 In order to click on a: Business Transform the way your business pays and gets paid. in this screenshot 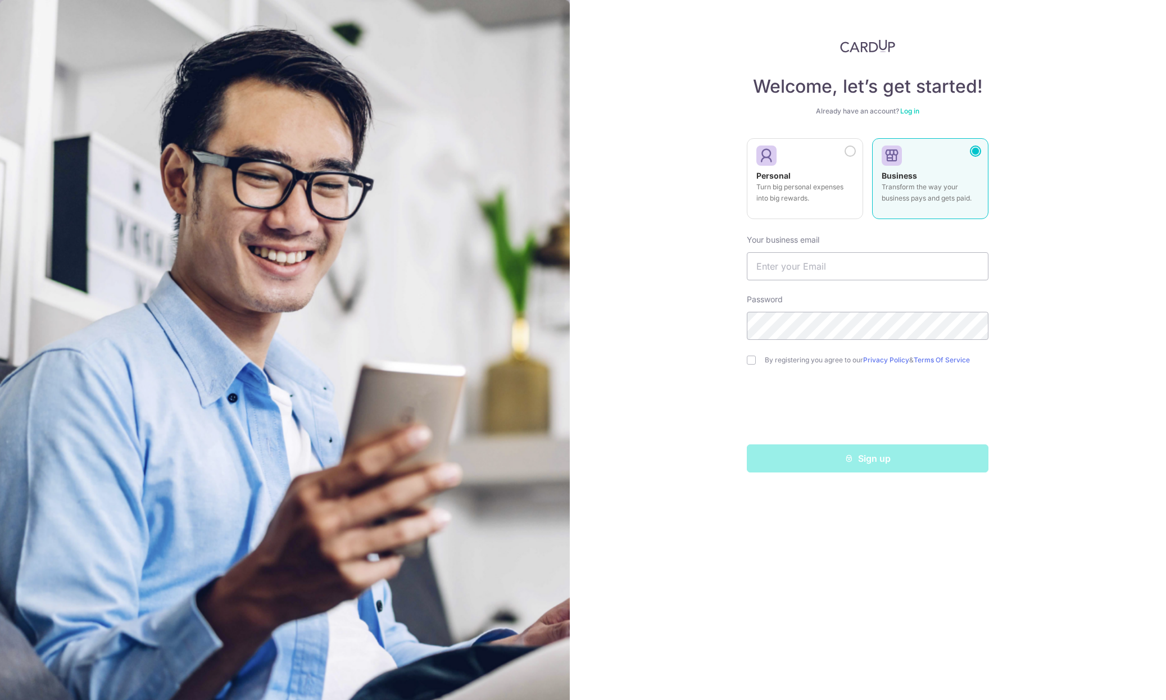, I will do `click(930, 182)`.